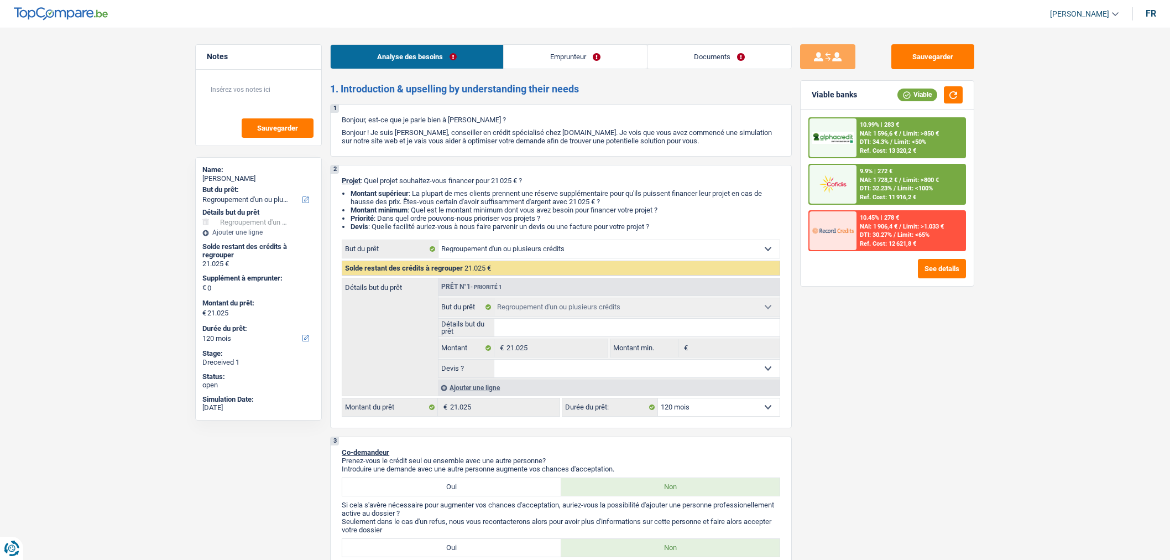 The image size is (1170, 560). What do you see at coordinates (258, 250) in the screenshot?
I see `div: Solde restant des crédits à regrouper` at bounding box center [258, 250].